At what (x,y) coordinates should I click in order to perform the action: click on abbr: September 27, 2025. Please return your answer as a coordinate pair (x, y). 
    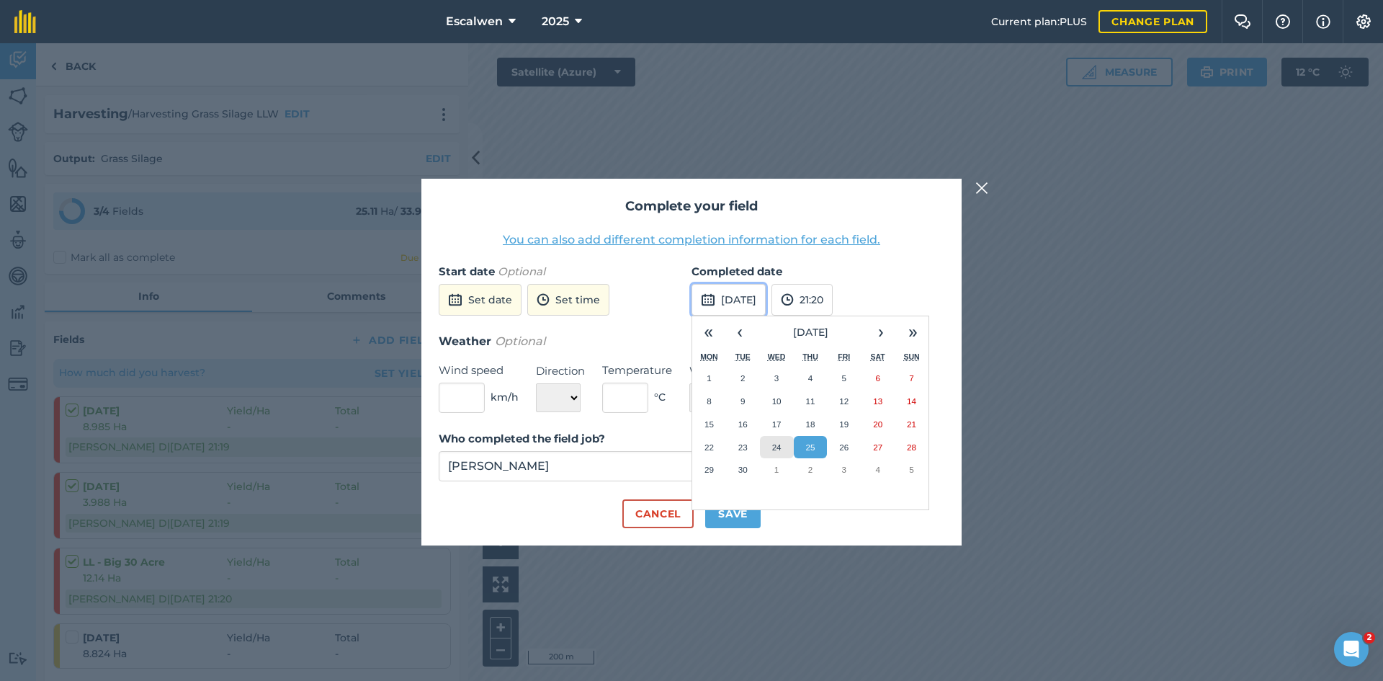
    Looking at the image, I should click on (877, 447).